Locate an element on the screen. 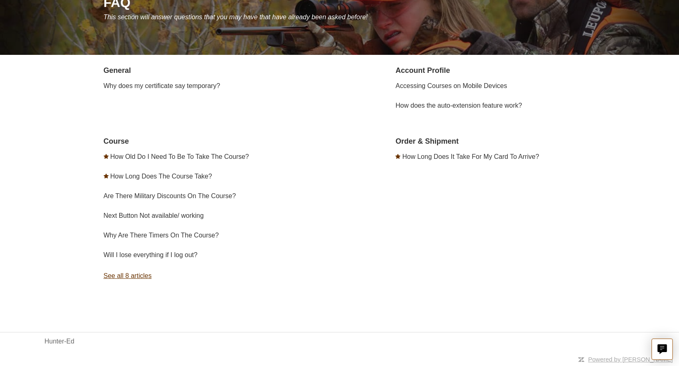 The image size is (679, 366). a: Accessing Courses on Mobile Devices is located at coordinates (451, 86).